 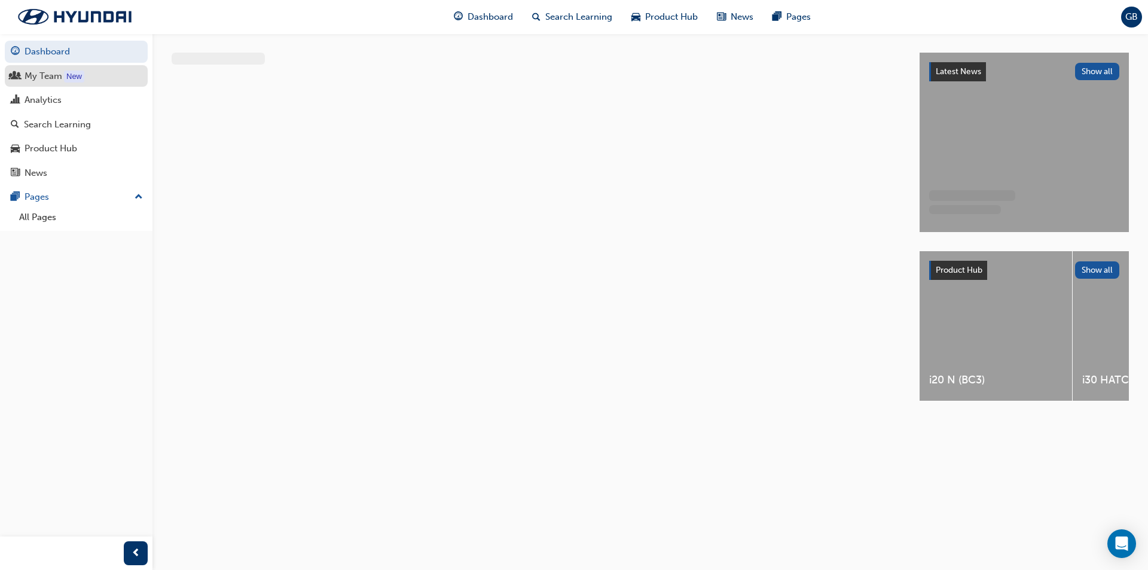 What do you see at coordinates (579, 17) in the screenshot?
I see `span: Search Learning` at bounding box center [579, 17].